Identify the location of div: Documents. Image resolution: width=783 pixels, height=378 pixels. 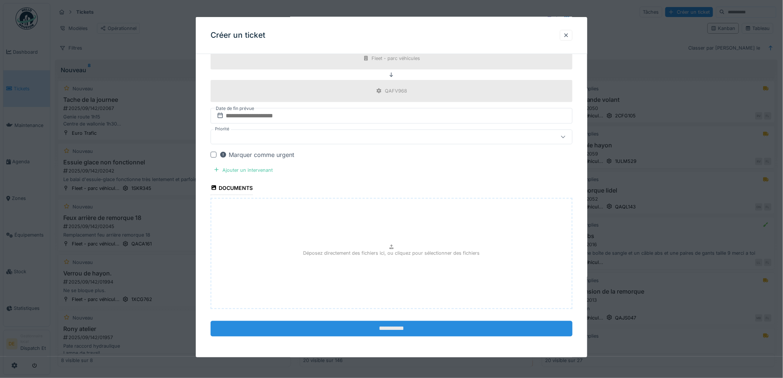
(232, 189).